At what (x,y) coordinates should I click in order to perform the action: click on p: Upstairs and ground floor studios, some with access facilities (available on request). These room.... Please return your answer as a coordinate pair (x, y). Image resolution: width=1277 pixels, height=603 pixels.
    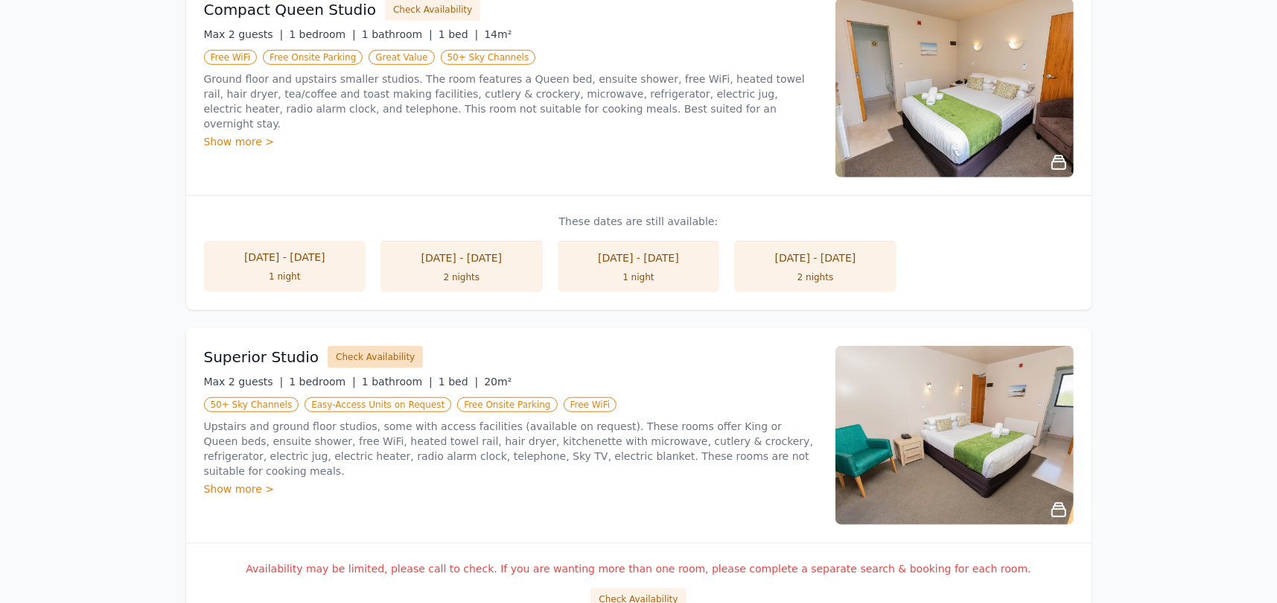
    Looking at the image, I should click on (511, 448).